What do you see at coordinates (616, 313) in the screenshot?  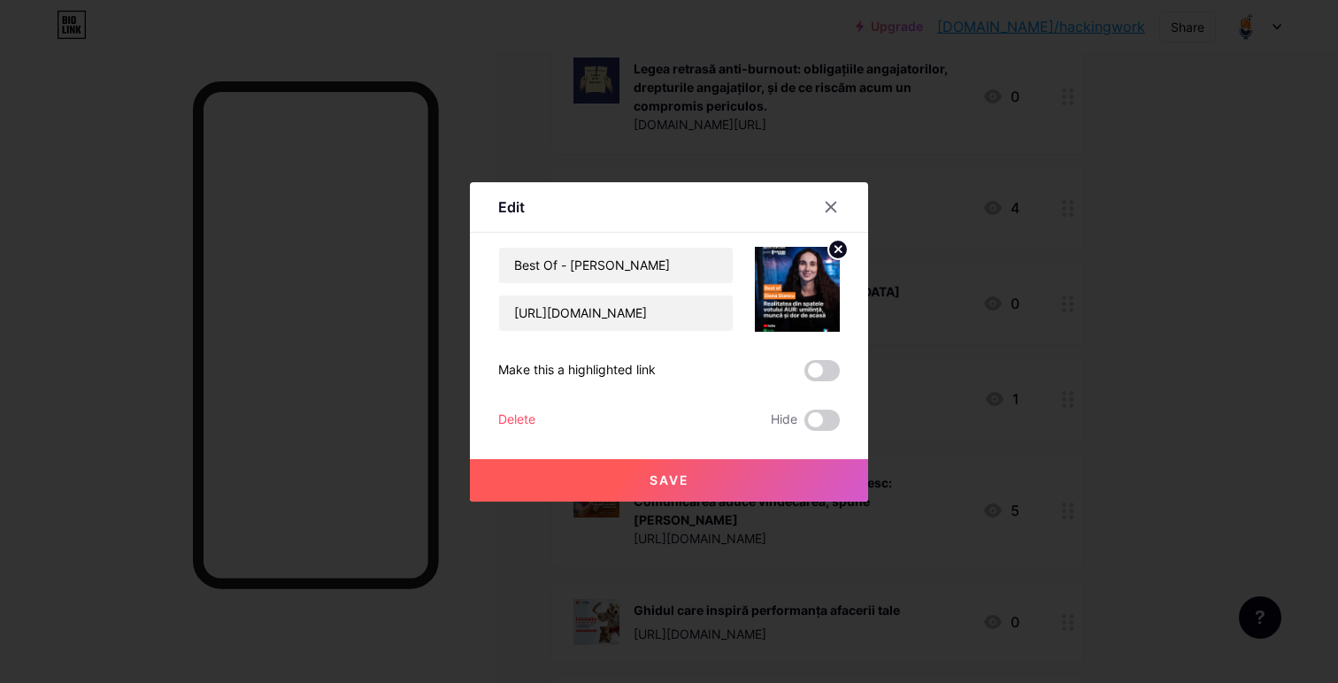 I see `input: URL` at bounding box center [616, 313].